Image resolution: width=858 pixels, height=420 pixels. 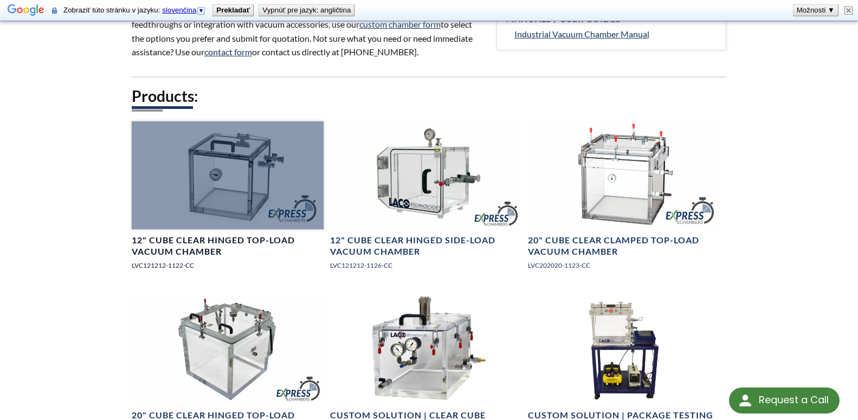 What do you see at coordinates (233, 10) in the screenshot?
I see `button: Prekladať` at bounding box center [233, 10].